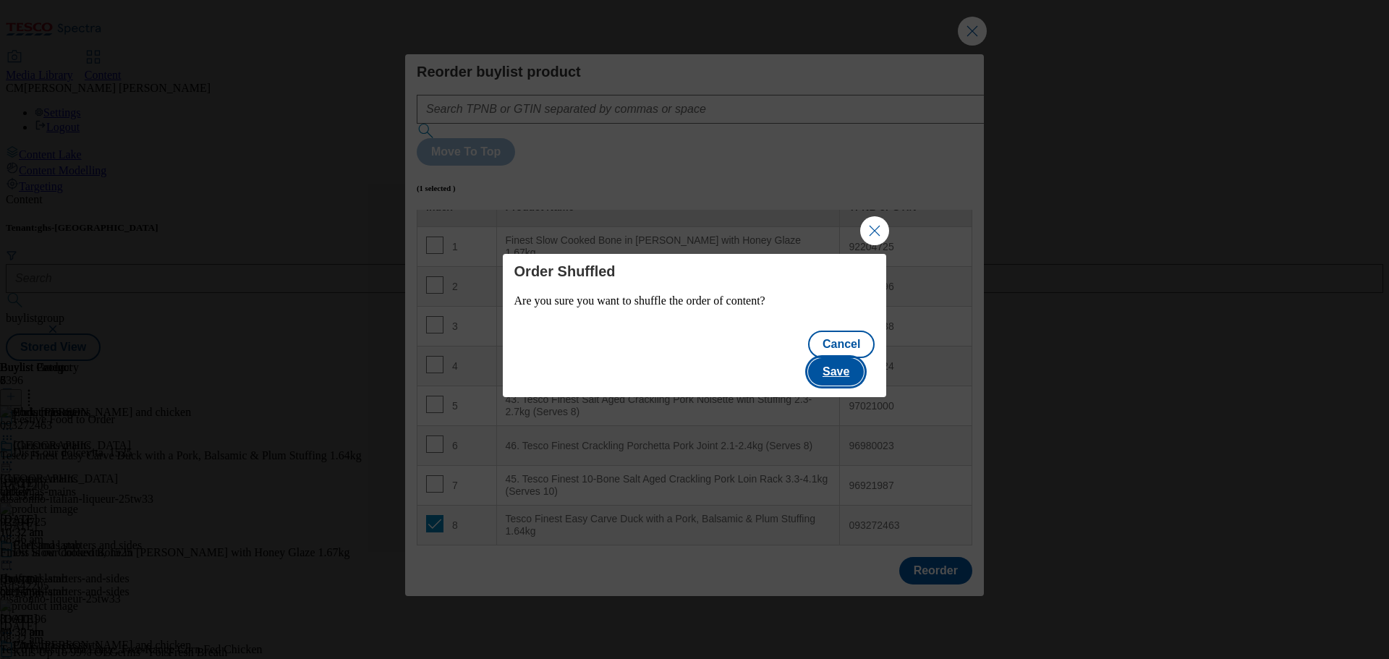 The width and height of the screenshot is (1389, 659). What do you see at coordinates (842, 344) in the screenshot?
I see `button: Cancel` at bounding box center [842, 344].